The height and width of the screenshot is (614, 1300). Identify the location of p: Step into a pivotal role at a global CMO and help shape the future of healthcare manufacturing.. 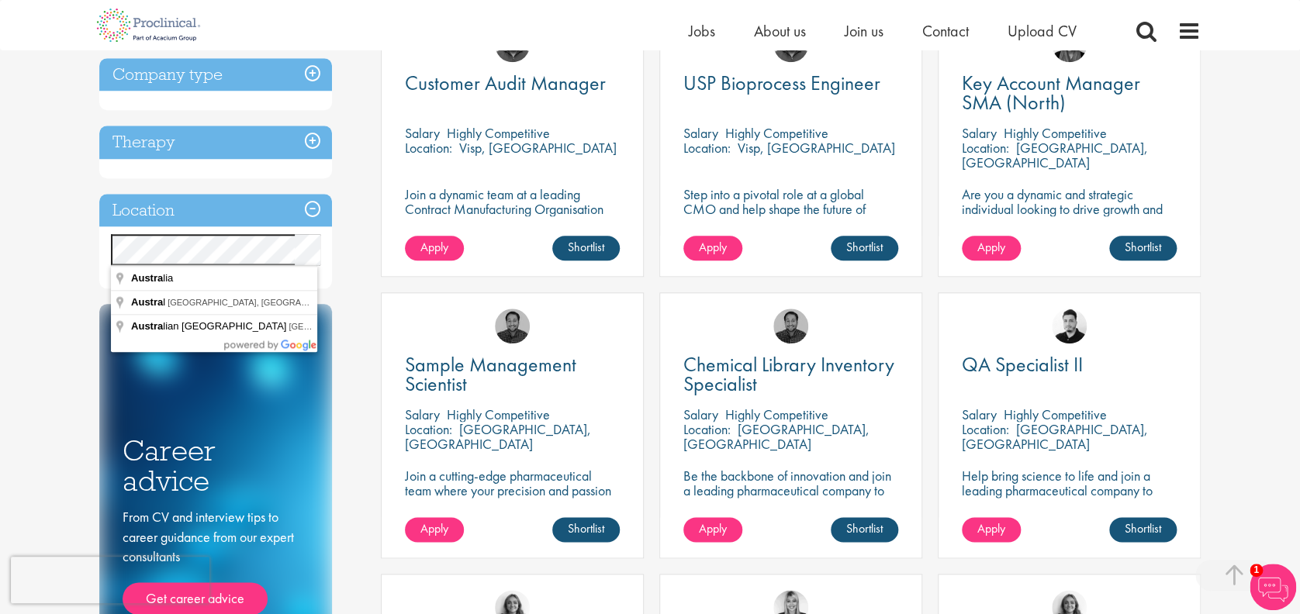
(790, 209).